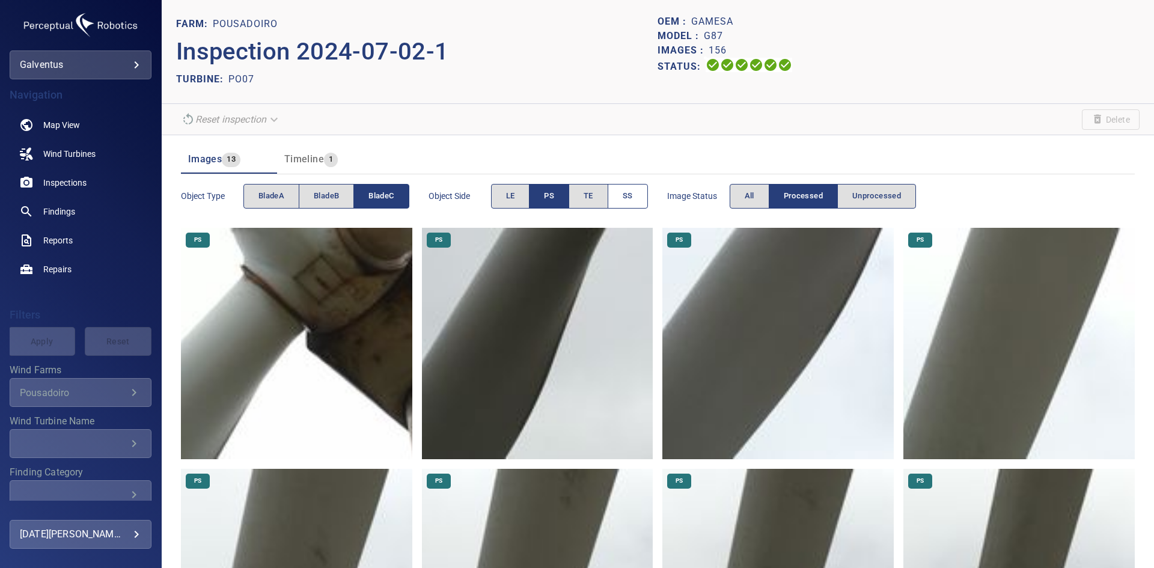 This screenshot has height=568, width=1154. What do you see at coordinates (81, 95) in the screenshot?
I see `h4: Navigation` at bounding box center [81, 95].